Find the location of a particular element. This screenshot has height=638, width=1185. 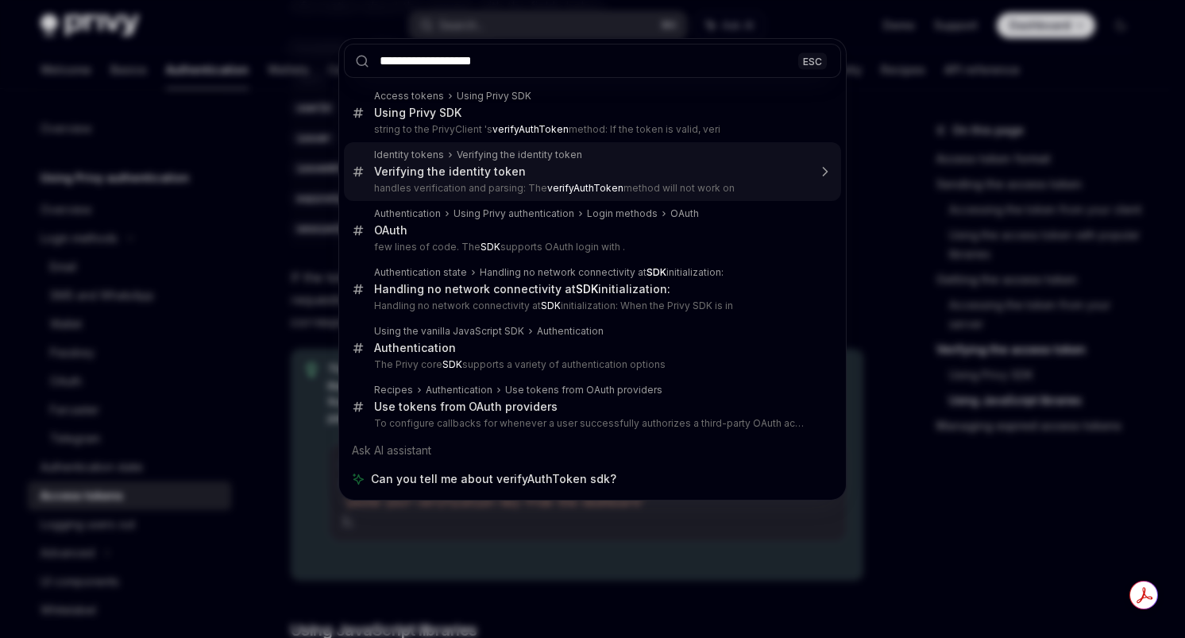

div: Identity tokens is located at coordinates (409, 155).